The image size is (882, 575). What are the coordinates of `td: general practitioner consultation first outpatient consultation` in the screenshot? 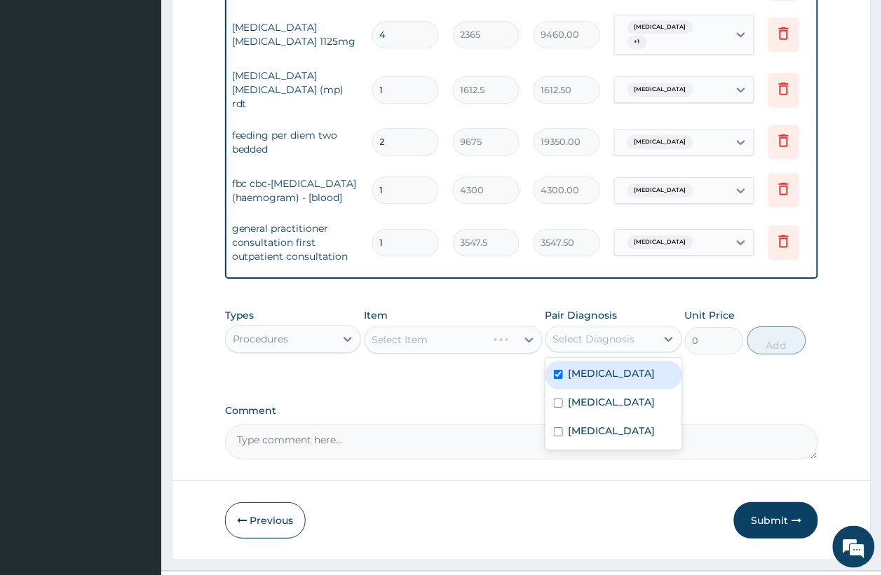 It's located at (295, 242).